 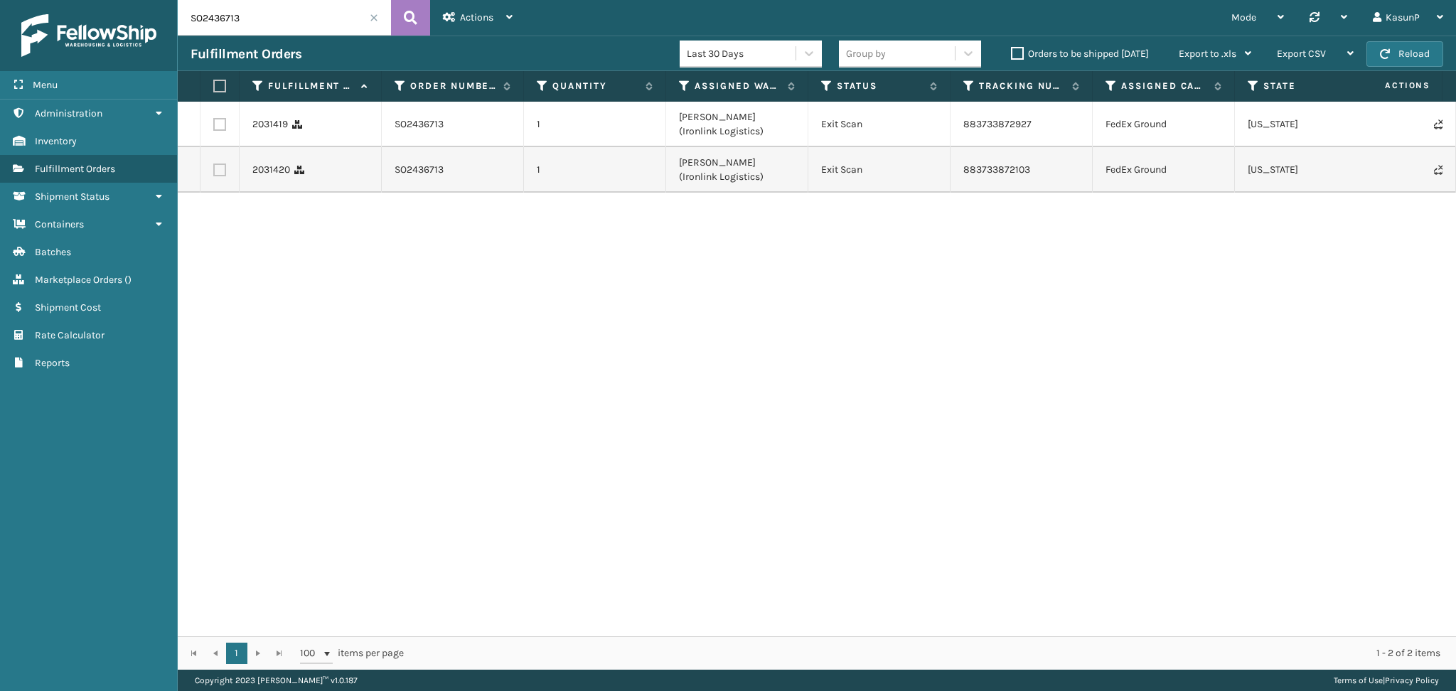 What do you see at coordinates (737, 86) in the screenshot?
I see `label: Assigned Warehouse` at bounding box center [737, 86].